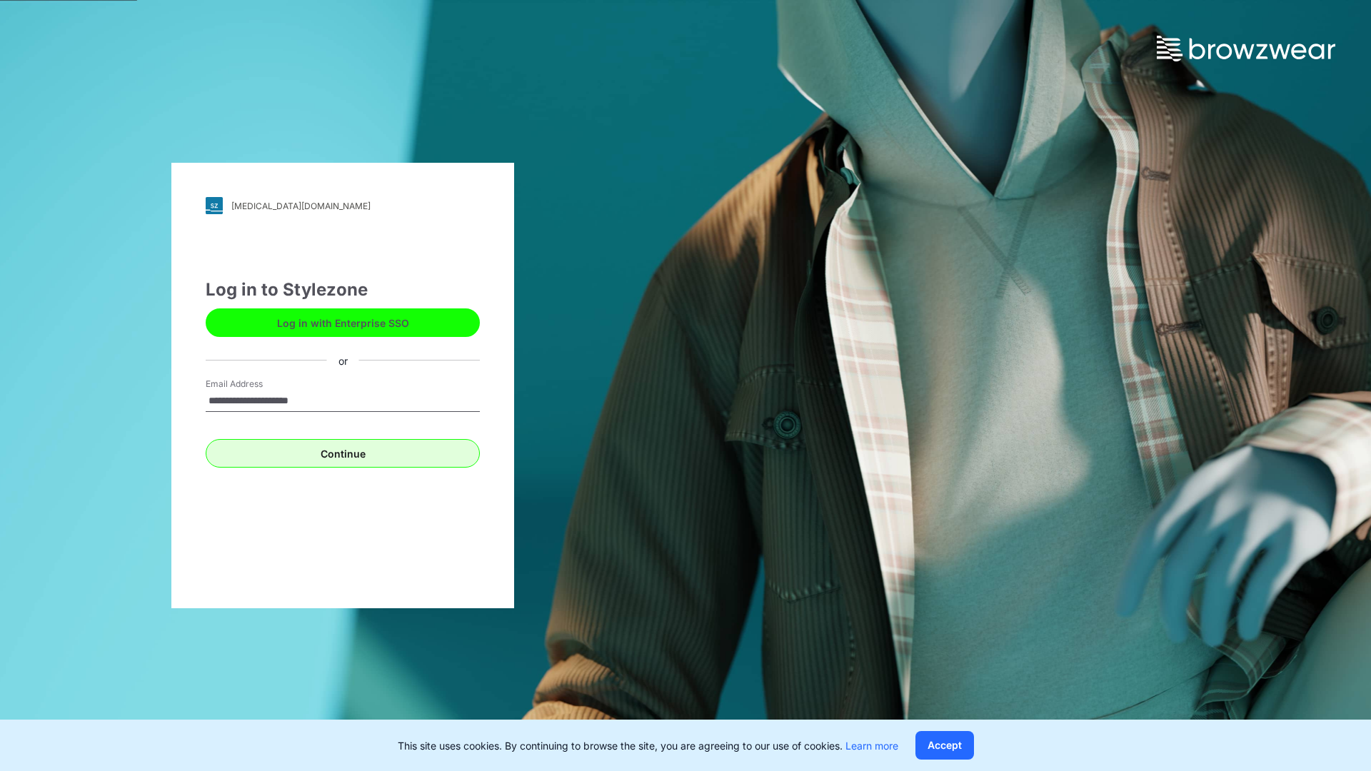 This screenshot has width=1371, height=771. I want to click on button: Continue, so click(343, 453).